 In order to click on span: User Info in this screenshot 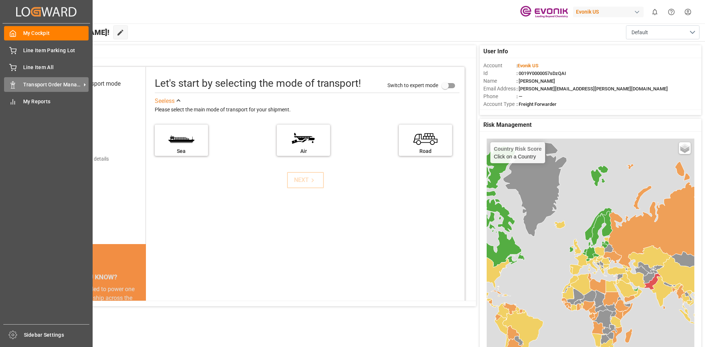, I will do `click(495, 51)`.